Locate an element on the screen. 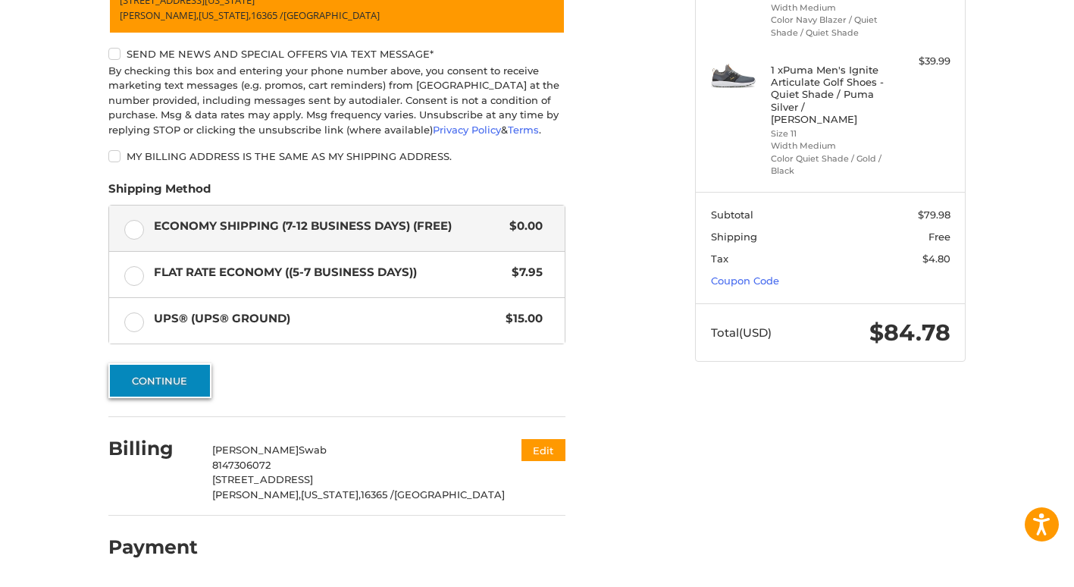 Image resolution: width=1074 pixels, height=587 pixels. li: Color Quiet Shade / Gold / Black is located at coordinates (829, 164).